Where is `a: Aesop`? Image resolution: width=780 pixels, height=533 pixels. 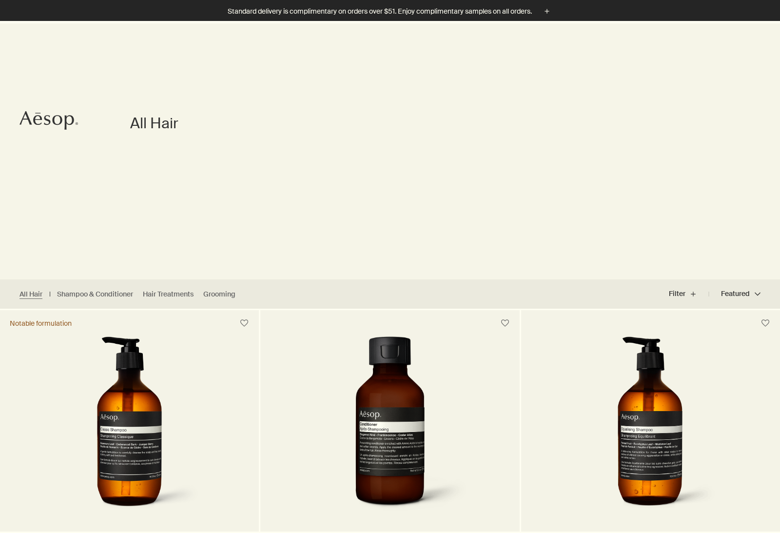
a: Aesop is located at coordinates (49, 121).